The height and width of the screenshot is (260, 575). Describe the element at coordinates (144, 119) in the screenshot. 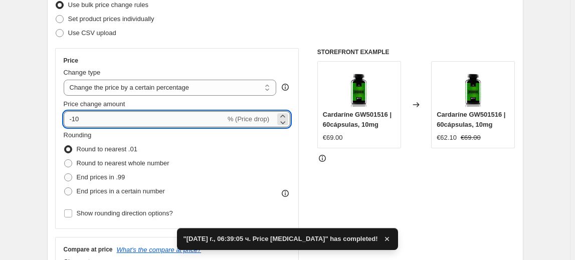

I see `input: -15` at that location.